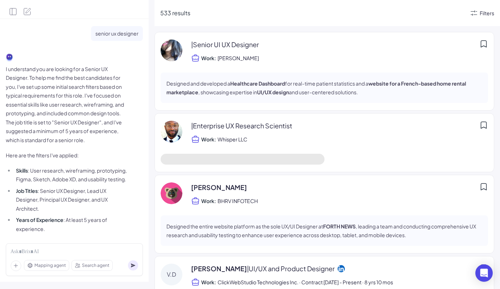  Describe the element at coordinates (324, 231) in the screenshot. I see `p: Designed the entire website platform as the sole UX/UI Designer at , leading a team and conductin...` at that location.